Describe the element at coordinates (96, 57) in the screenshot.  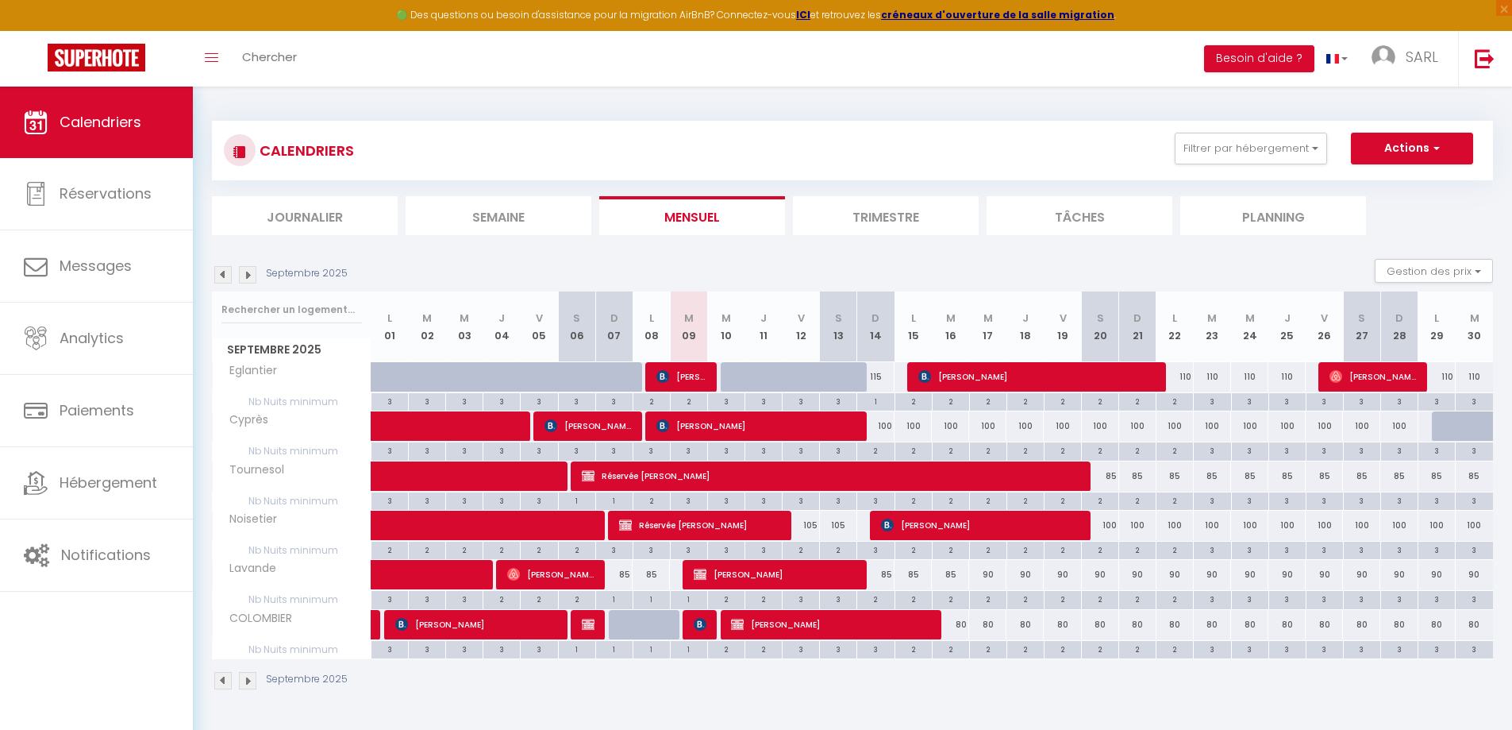
I see `img: Super Booking` at that location.